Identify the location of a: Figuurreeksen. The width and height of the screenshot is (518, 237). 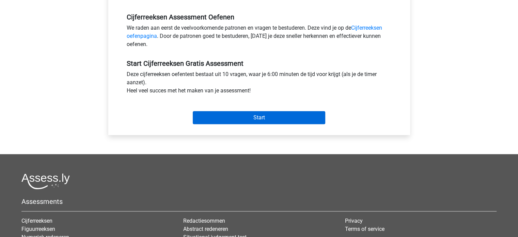
(38, 228).